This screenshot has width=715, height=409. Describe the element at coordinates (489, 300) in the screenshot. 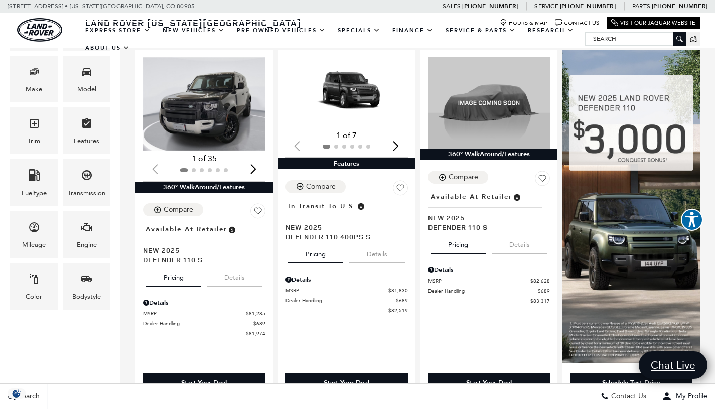

I see `a: $83,317` at that location.